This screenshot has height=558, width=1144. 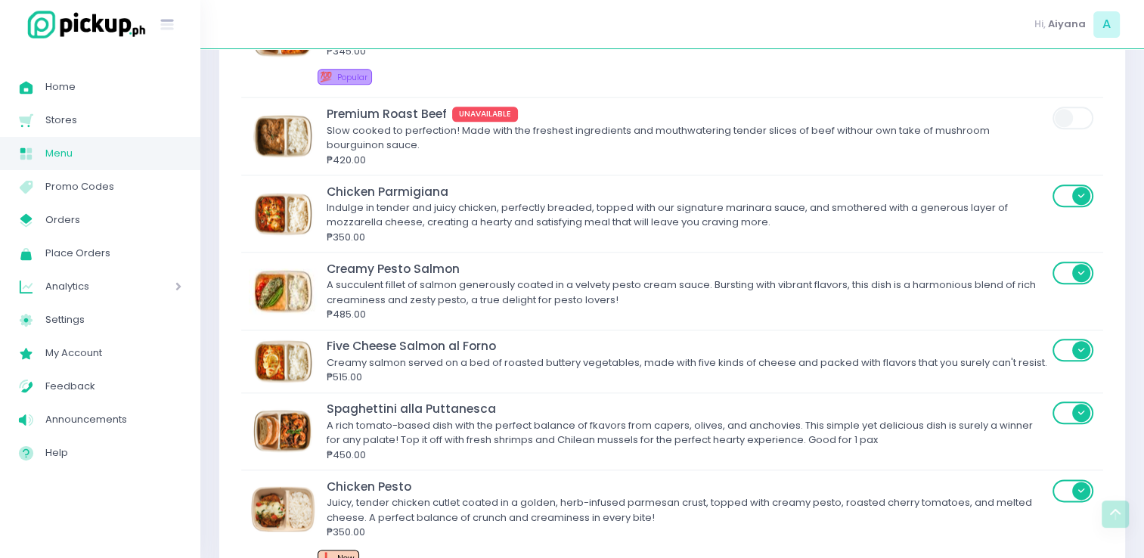 I want to click on span: My Account, so click(x=113, y=353).